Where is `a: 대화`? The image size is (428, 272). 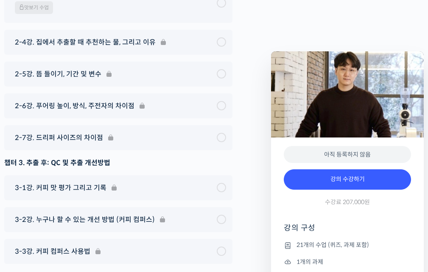 a: 대화 is located at coordinates (83, 212).